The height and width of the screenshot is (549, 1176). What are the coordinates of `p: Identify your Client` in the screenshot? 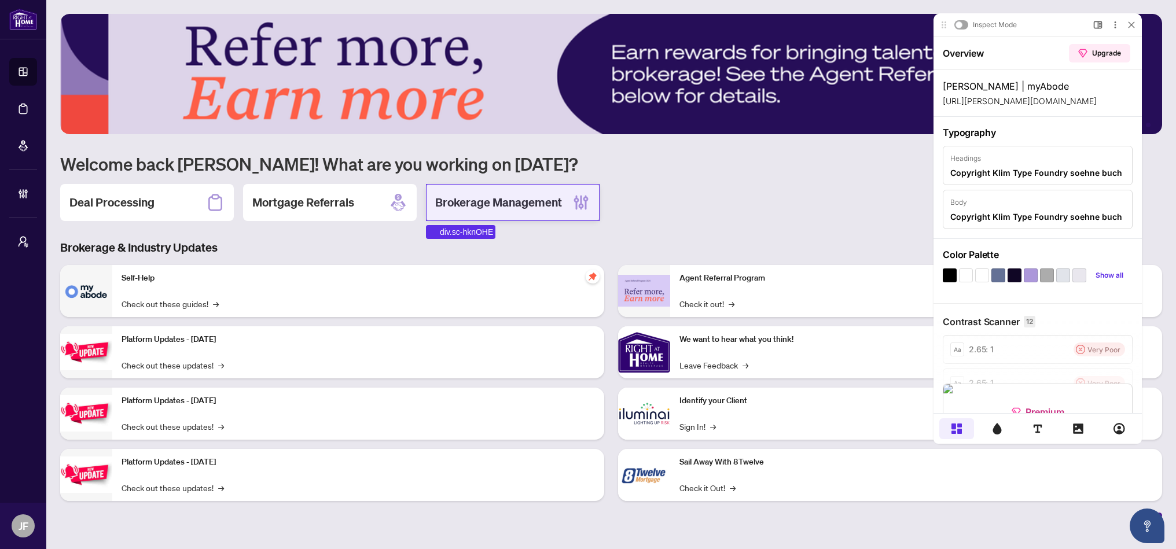 It's located at (916, 401).